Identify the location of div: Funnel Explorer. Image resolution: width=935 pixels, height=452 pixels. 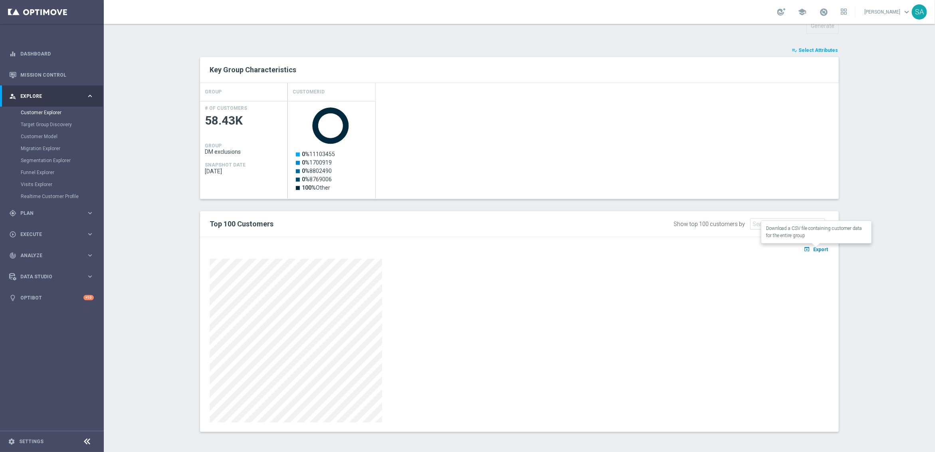
(62, 172).